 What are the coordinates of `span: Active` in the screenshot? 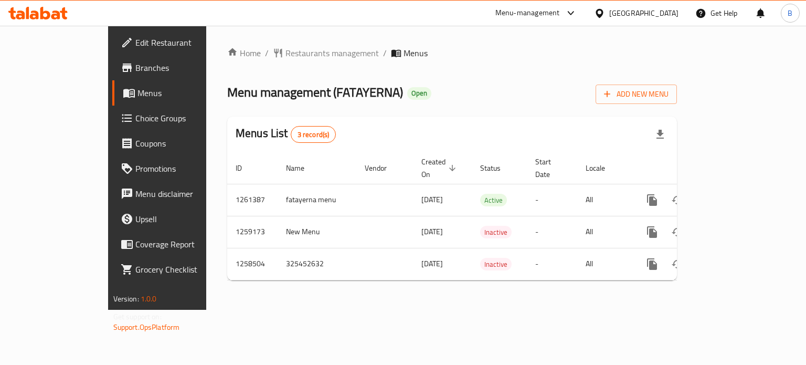 It's located at (493, 200).